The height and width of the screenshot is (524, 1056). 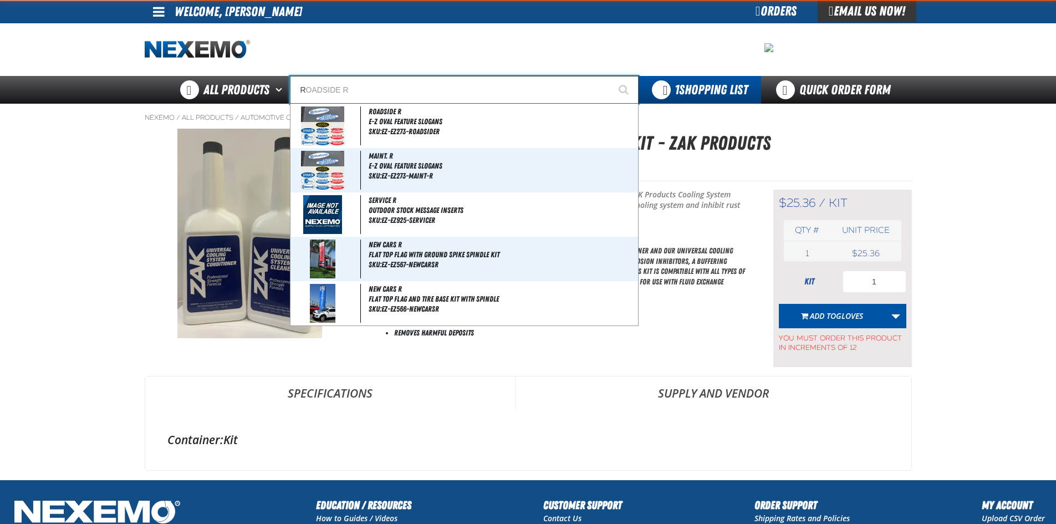 What do you see at coordinates (582, 505) in the screenshot?
I see `h2: Customer Support` at bounding box center [582, 505].